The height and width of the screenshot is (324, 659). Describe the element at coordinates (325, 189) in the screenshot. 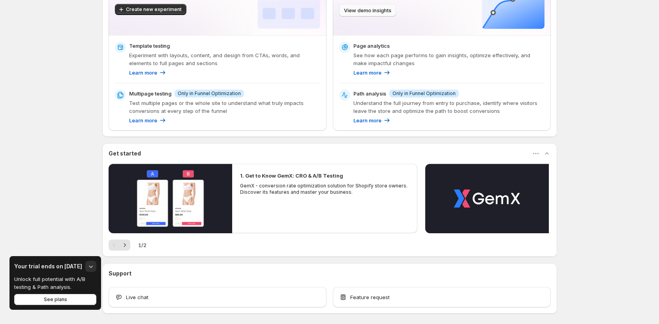

I see `p: GemX - conversion rate optimization solution for Shopify store owners. Discover its features and ...` at that location.